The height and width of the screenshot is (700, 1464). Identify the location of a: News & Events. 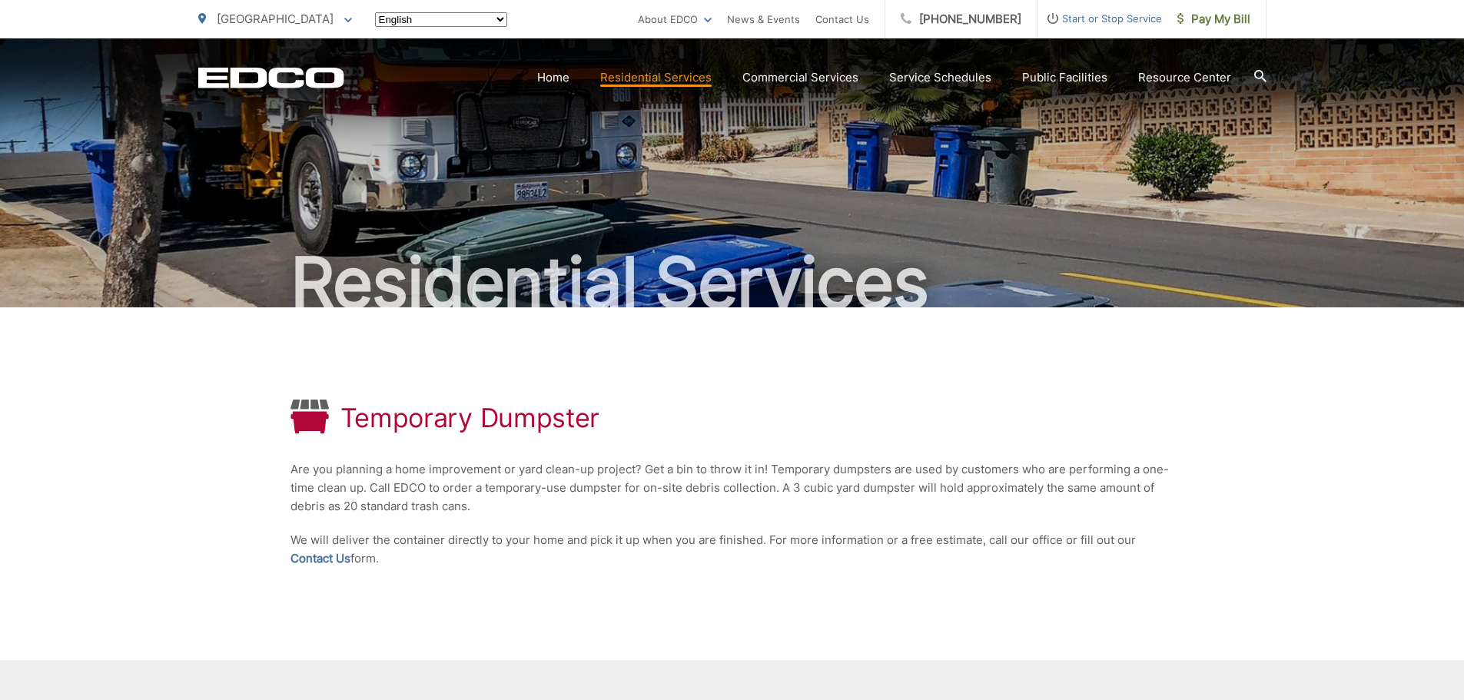
(763, 19).